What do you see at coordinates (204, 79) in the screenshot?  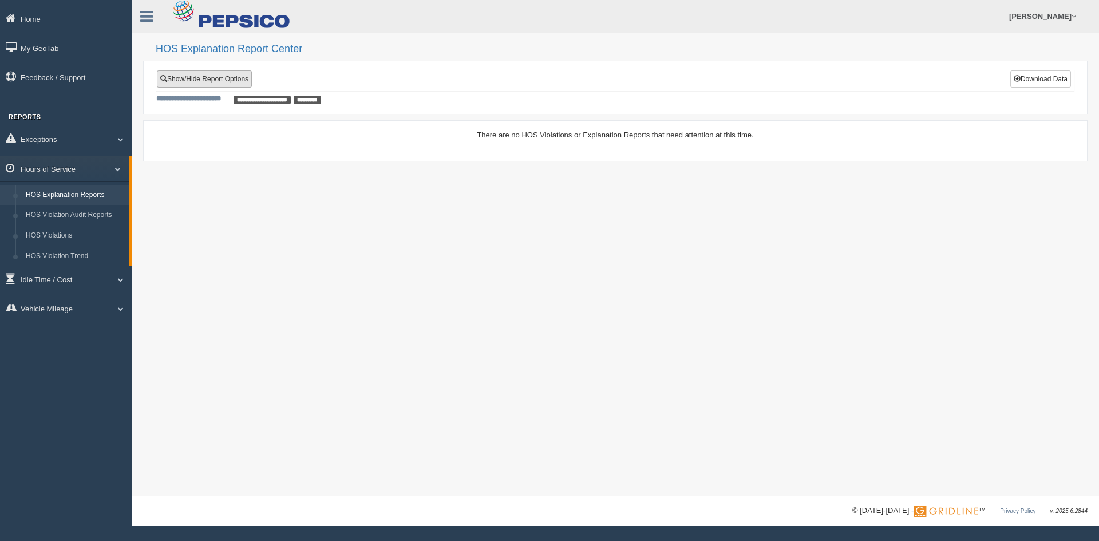 I see `a: Show/Hide Report Options` at bounding box center [204, 79].